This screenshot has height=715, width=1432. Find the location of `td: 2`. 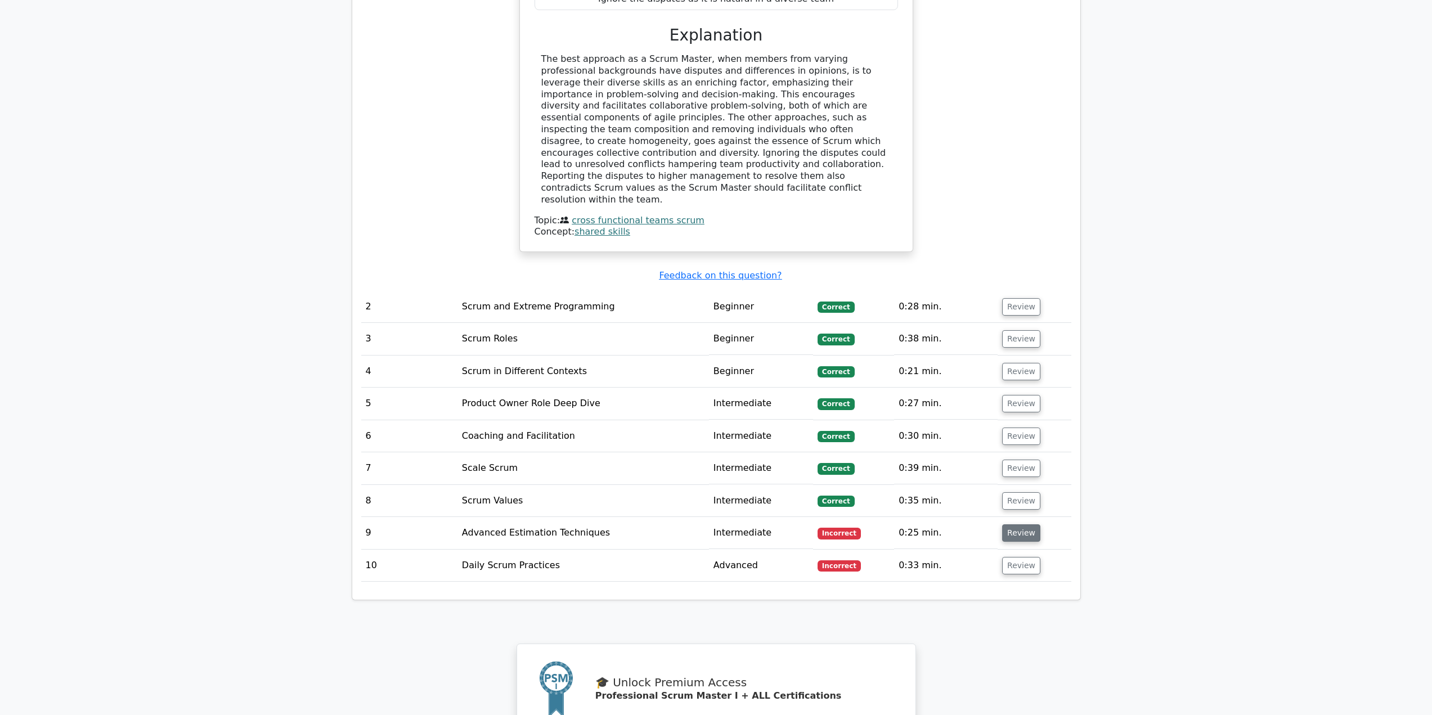

td: 2 is located at coordinates (409, 307).